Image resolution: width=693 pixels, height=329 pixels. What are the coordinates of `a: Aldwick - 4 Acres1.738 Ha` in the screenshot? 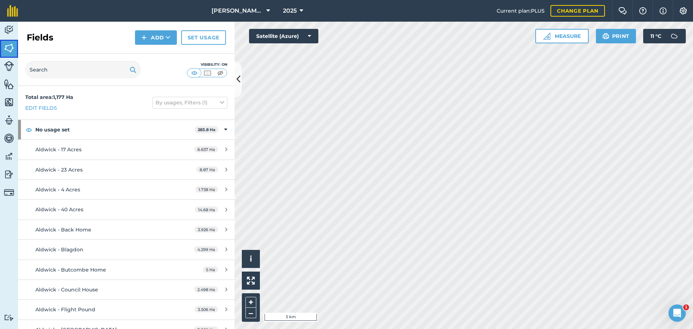 It's located at (126, 189).